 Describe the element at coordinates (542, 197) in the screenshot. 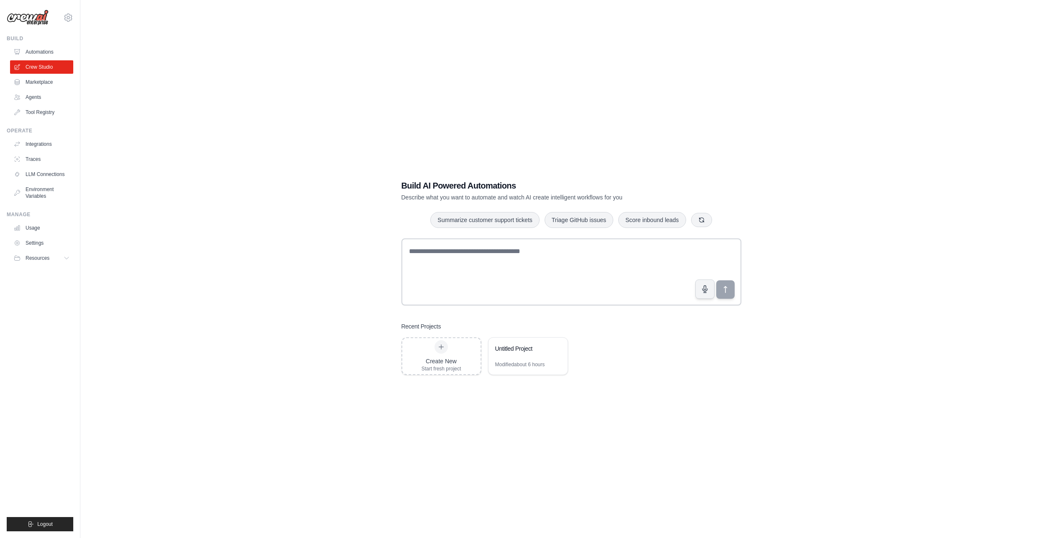

I see `p: Describe what you want to automate and watch AI create intelligent workflows for you` at that location.